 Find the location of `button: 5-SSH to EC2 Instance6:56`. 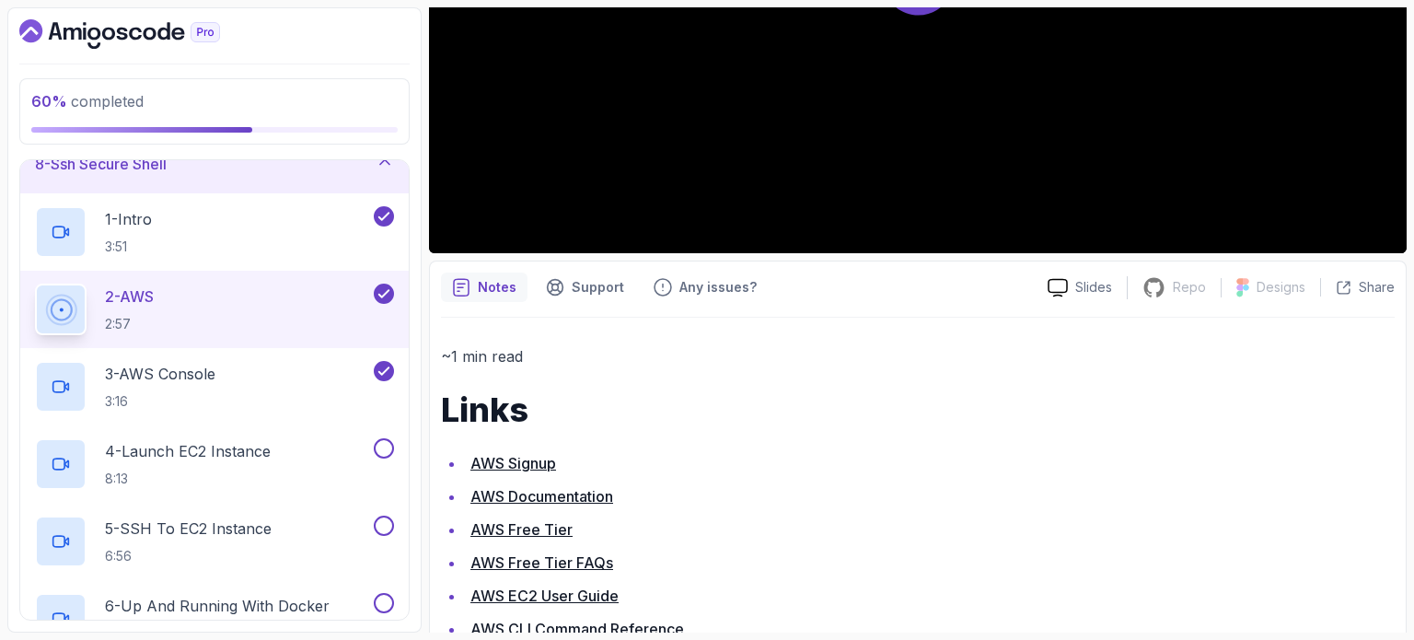

button: 5-SSH to EC2 Instance6:56 is located at coordinates (214, 541).